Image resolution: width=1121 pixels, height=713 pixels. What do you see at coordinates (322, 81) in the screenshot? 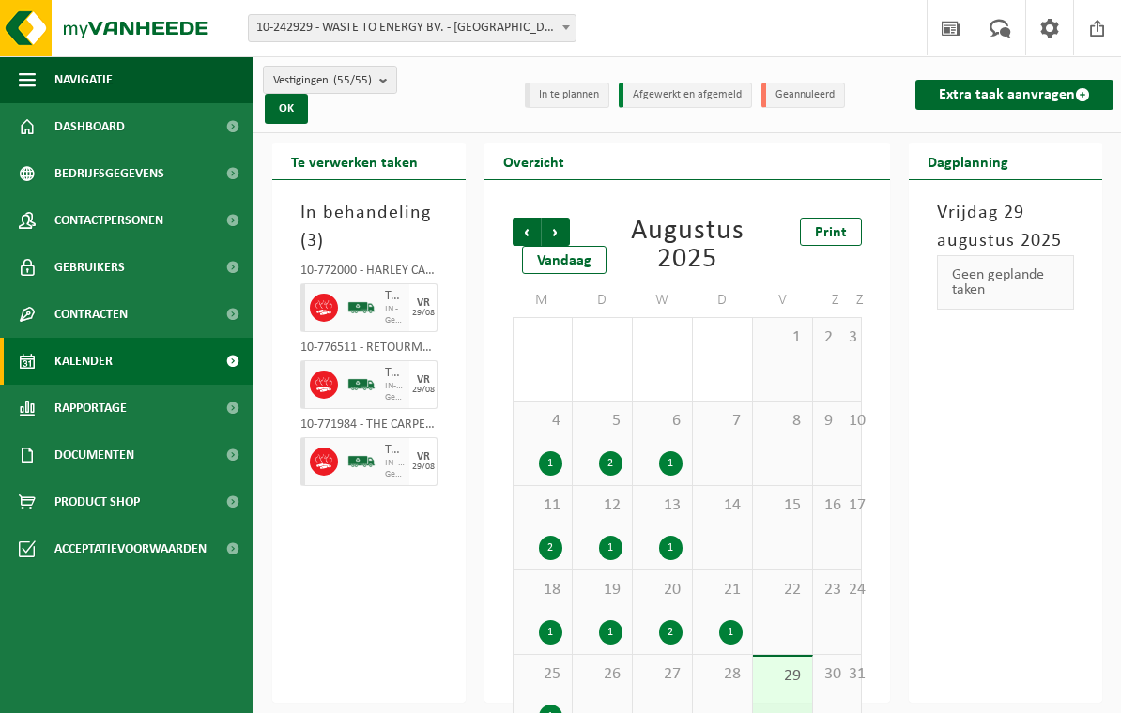
I see `span: Vestigingen` at bounding box center [322, 81].